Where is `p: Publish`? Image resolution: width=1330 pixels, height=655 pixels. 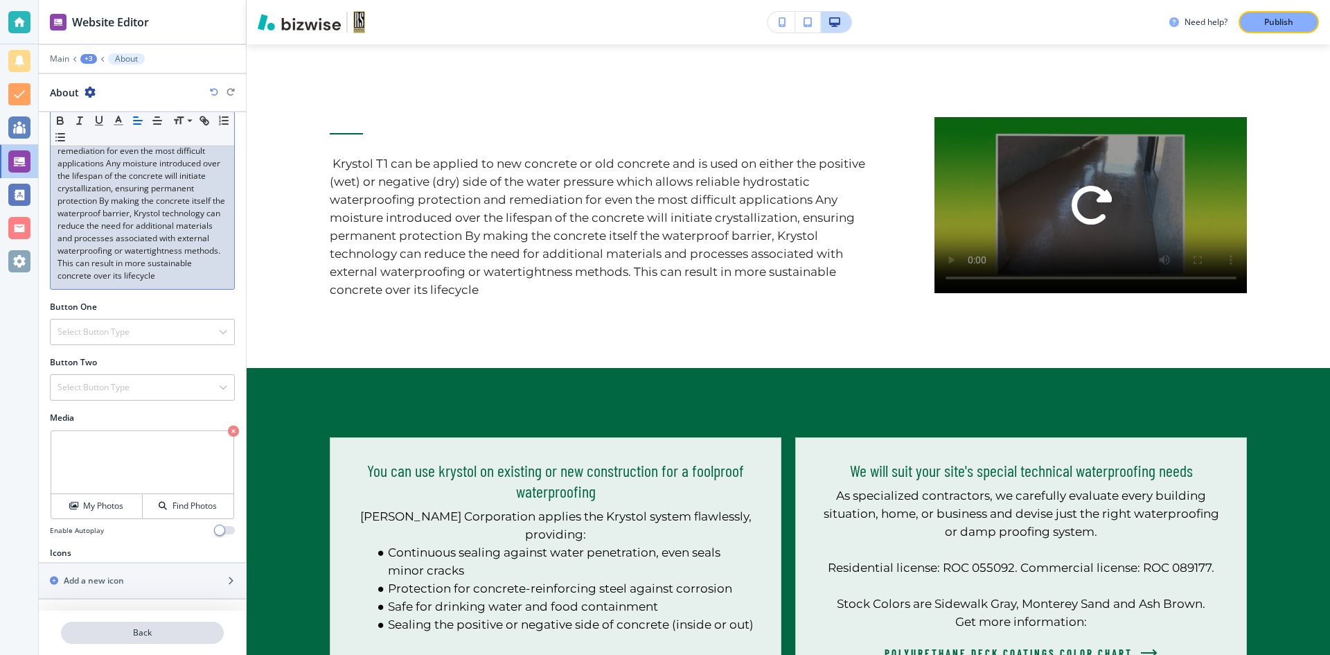
p: Publish is located at coordinates (1279, 22).